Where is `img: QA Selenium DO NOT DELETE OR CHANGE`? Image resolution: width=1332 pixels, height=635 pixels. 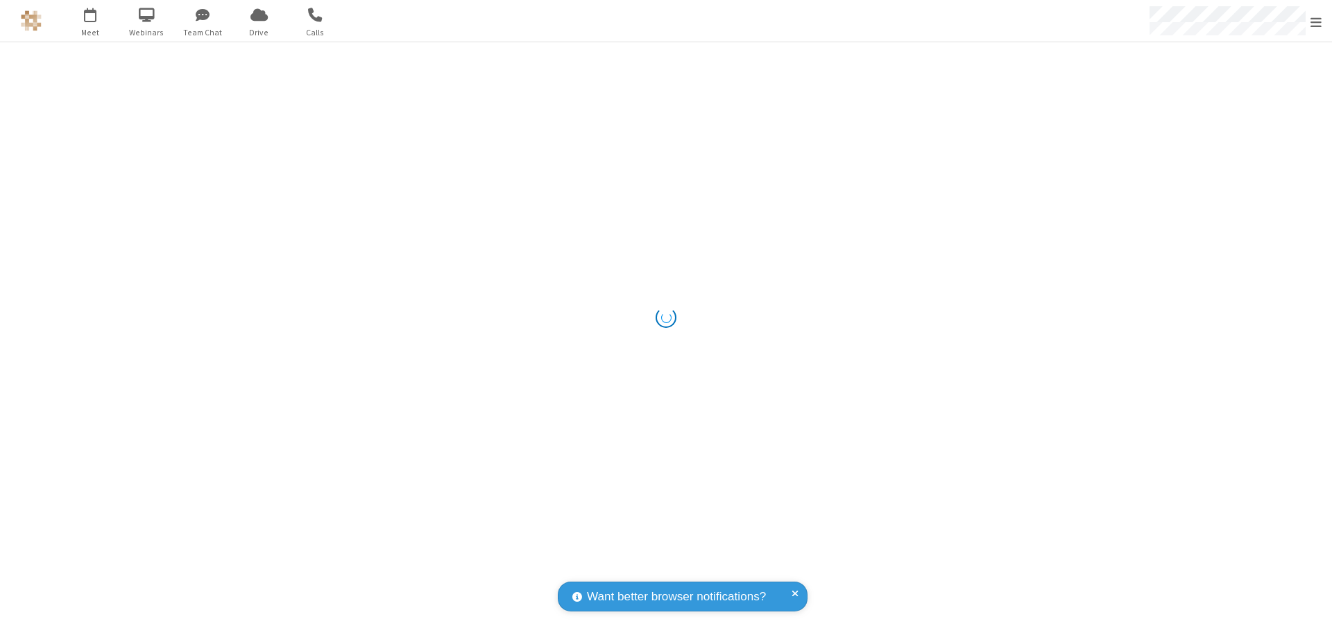
img: QA Selenium DO NOT DELETE OR CHANGE is located at coordinates (31, 21).